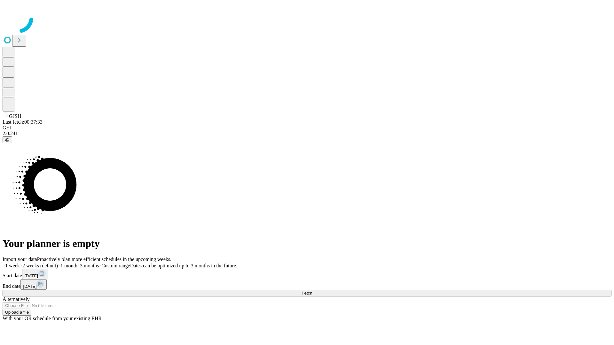 This screenshot has height=345, width=614. What do you see at coordinates (307, 134) in the screenshot?
I see `div: 2.0.241` at bounding box center [307, 134].